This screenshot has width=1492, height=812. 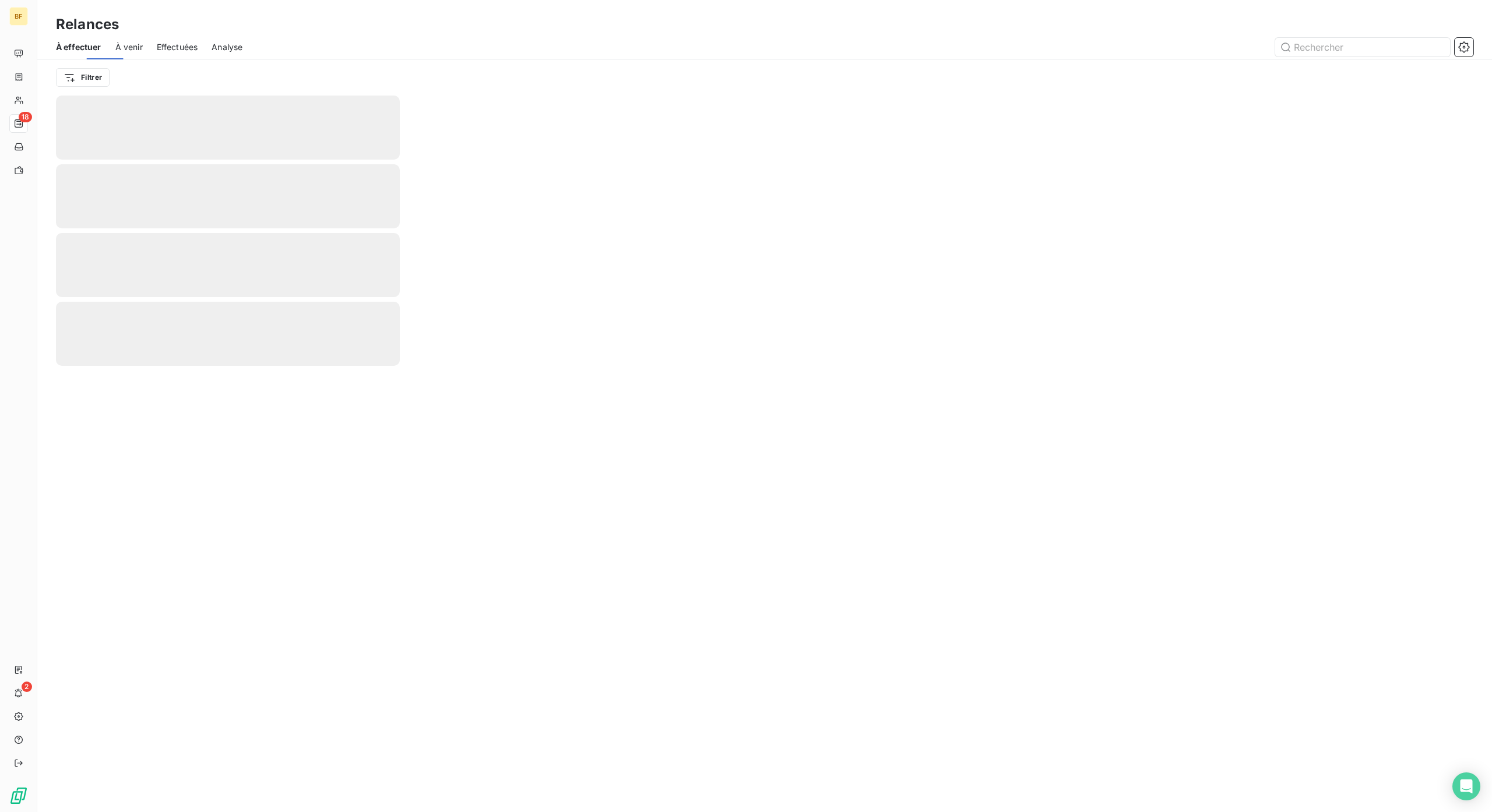 I want to click on div: BF, so click(x=18, y=16).